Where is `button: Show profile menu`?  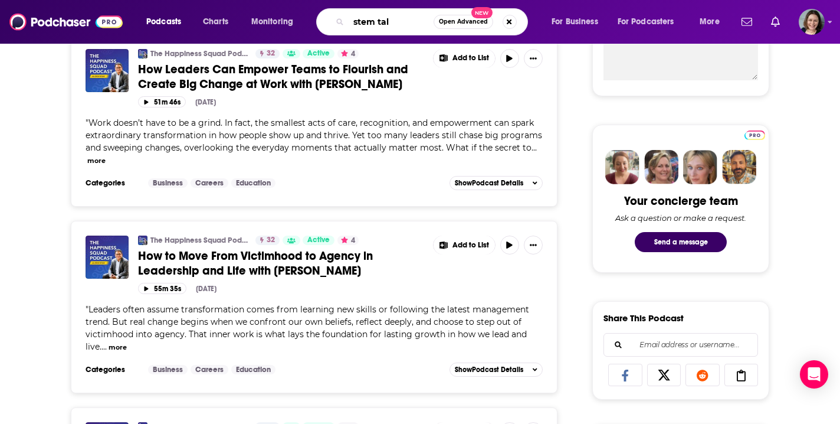 button: Show profile menu is located at coordinates (812, 22).